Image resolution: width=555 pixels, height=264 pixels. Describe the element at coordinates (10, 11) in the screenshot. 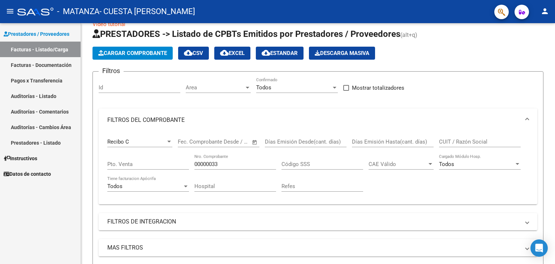

I see `mat-icon: menu` at that location.